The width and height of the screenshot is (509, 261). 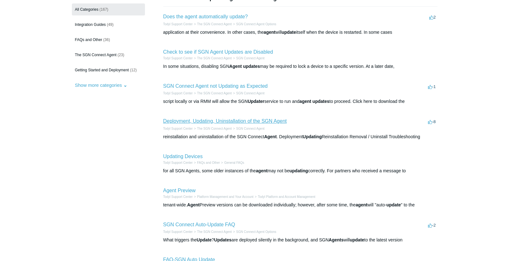 What do you see at coordinates (206, 16) in the screenshot?
I see `a: Does the agent automatically update?` at bounding box center [206, 16].